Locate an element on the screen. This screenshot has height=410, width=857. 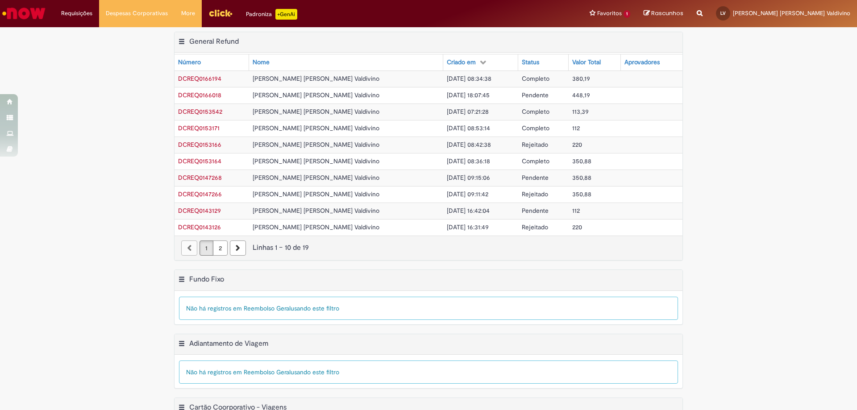
div: Linhas 1 − 10 de 19 is located at coordinates (429, 248).